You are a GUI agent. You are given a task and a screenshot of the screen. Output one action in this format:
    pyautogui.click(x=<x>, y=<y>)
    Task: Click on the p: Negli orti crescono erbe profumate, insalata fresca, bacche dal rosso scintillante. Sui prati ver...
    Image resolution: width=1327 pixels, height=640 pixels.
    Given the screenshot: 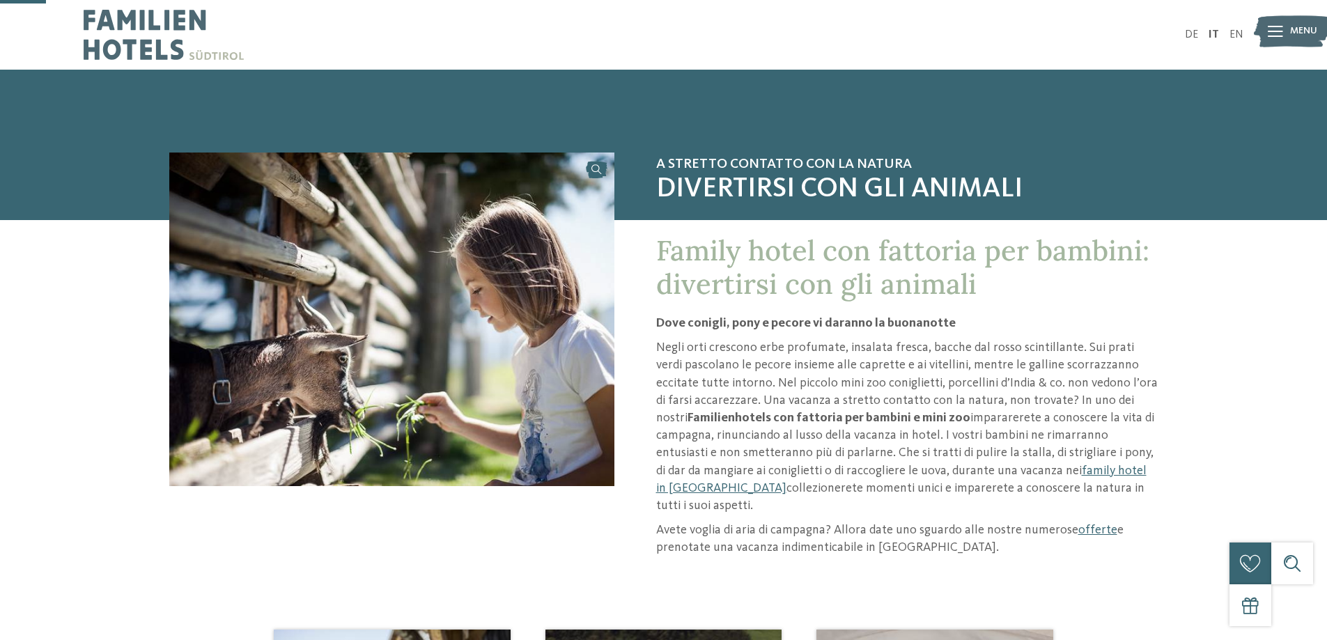 What is the action you would take?
    pyautogui.click(x=907, y=427)
    